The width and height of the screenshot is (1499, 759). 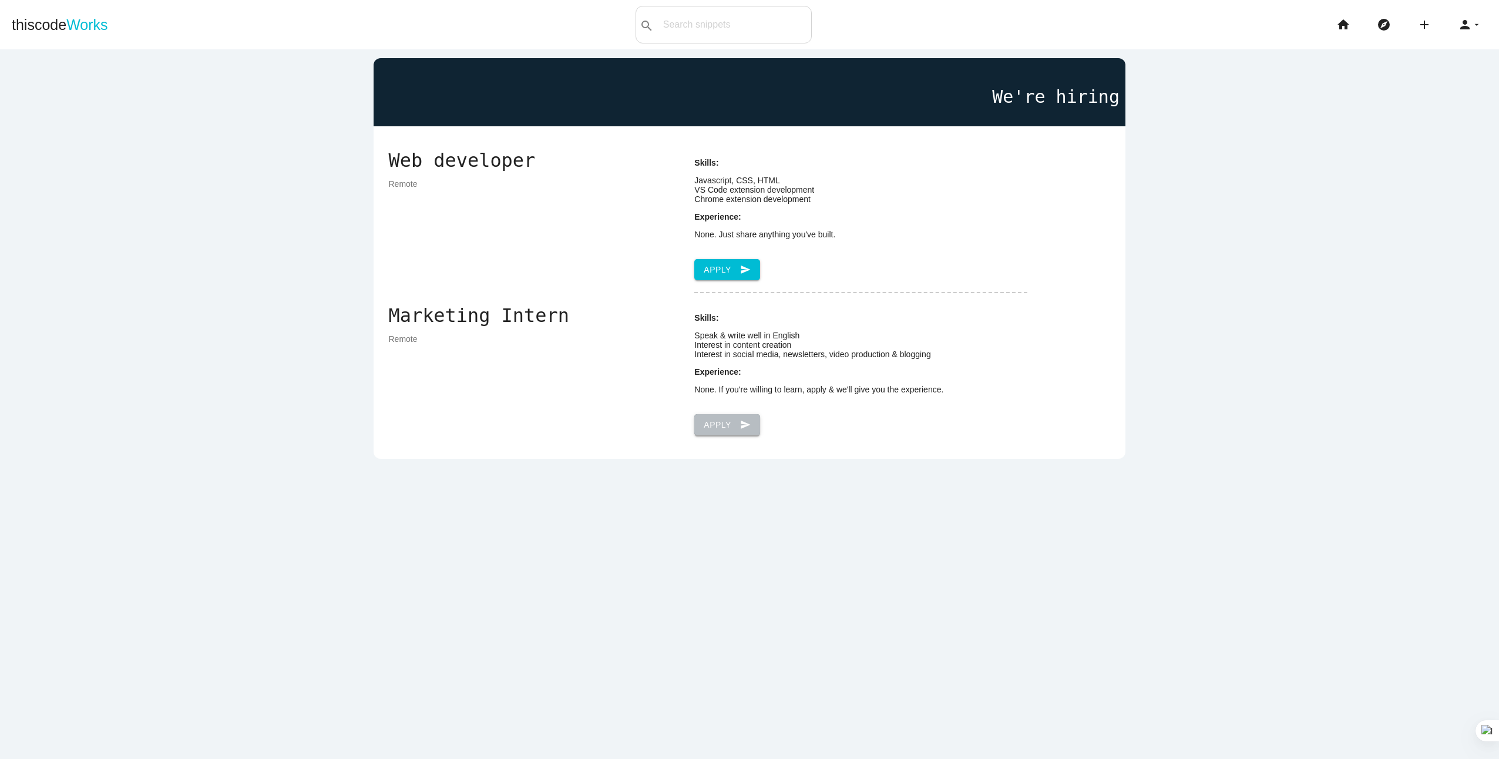 What do you see at coordinates (536, 160) in the screenshot?
I see `h4: Web developer` at bounding box center [536, 160].